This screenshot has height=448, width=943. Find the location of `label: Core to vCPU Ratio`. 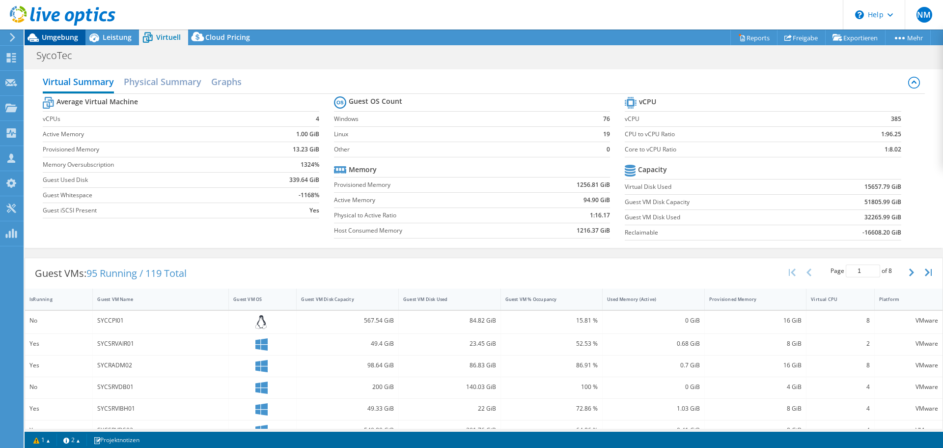

label: Core to vCPU Ratio is located at coordinates (727, 149).